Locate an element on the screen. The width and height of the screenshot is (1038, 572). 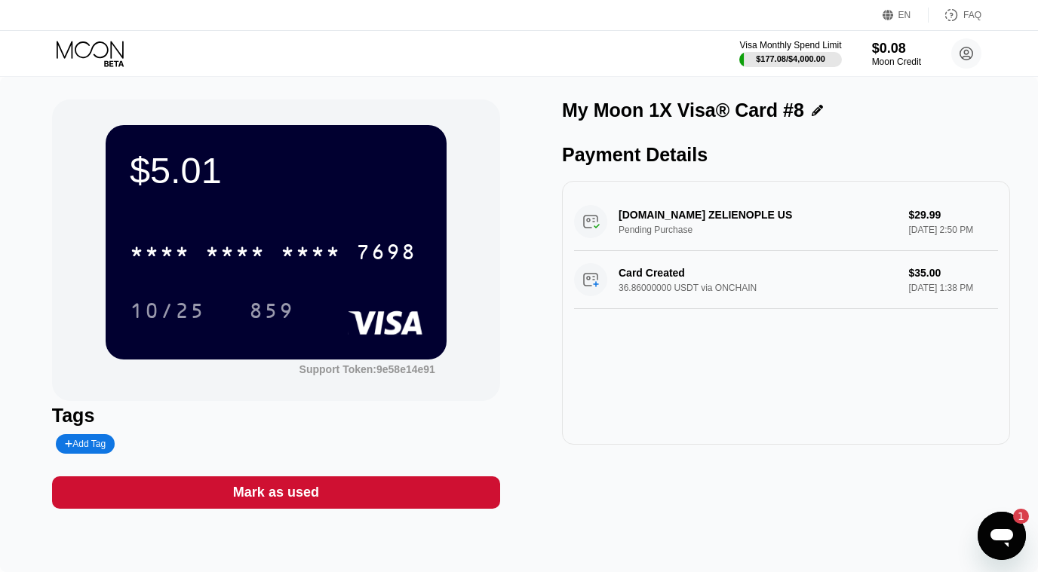
div: Add Tag is located at coordinates (85, 444).